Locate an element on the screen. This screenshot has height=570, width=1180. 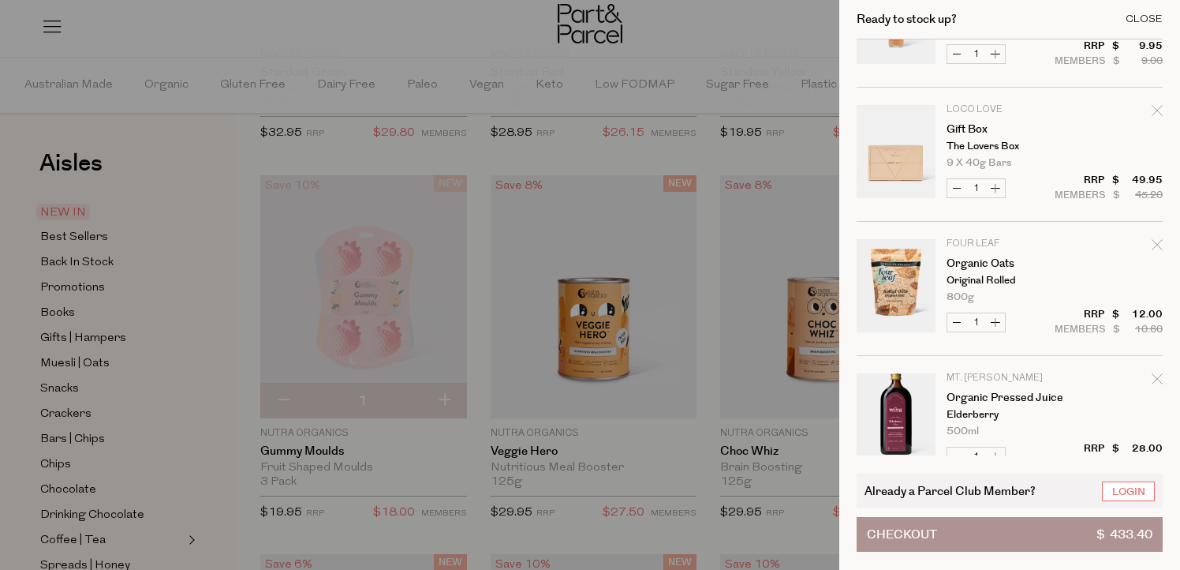
h2: Ready to stock up? is located at coordinates (907, 19).